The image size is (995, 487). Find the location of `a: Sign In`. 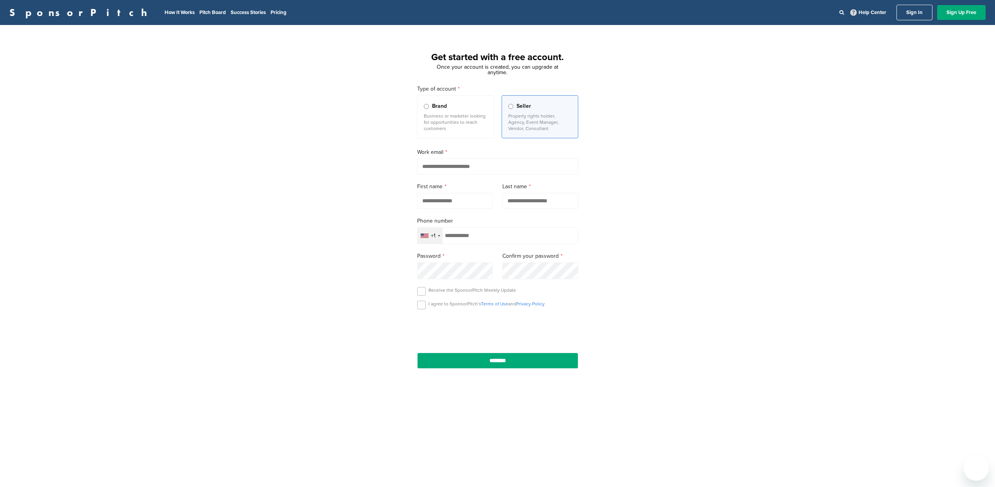

a: Sign In is located at coordinates (914, 13).